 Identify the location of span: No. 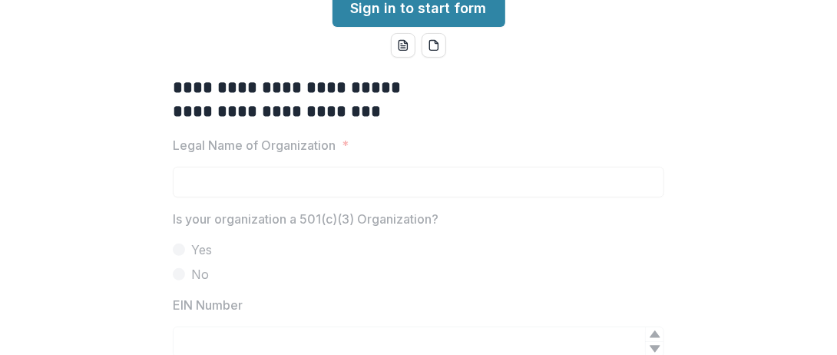
(200, 274).